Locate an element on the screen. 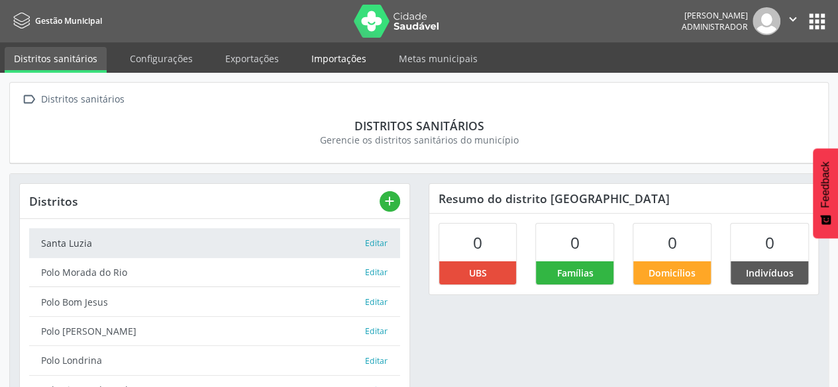 This screenshot has width=838, height=387. a: Distritos sanitários is located at coordinates (56, 60).